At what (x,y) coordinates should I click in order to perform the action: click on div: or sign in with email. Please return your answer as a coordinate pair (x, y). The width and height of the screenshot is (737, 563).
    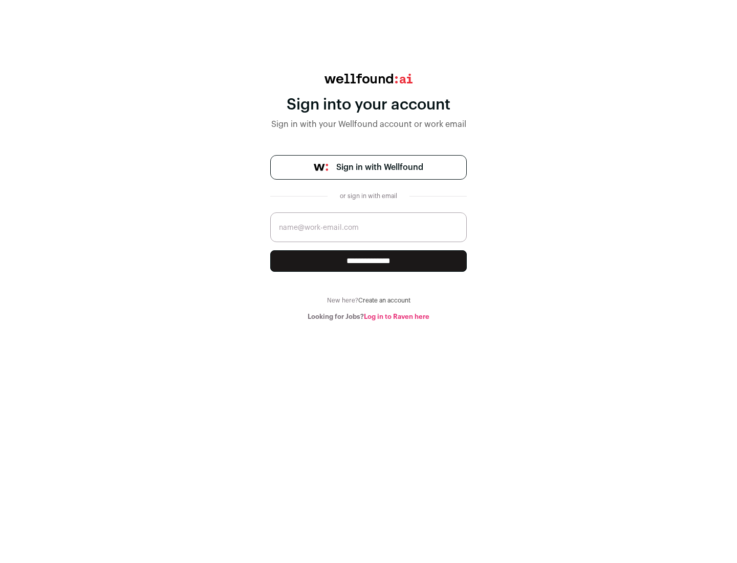
    Looking at the image, I should click on (368, 196).